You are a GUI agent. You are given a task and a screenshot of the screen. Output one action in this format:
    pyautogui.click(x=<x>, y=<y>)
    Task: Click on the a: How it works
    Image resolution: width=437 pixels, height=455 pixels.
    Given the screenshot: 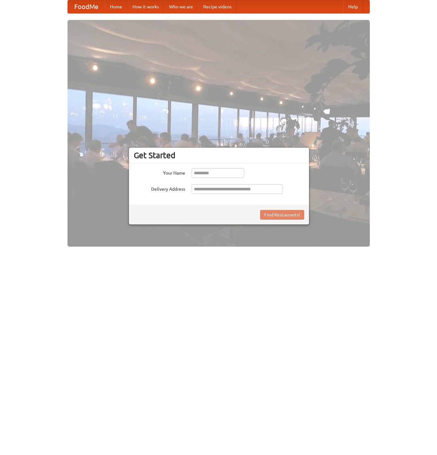 What is the action you would take?
    pyautogui.click(x=146, y=7)
    